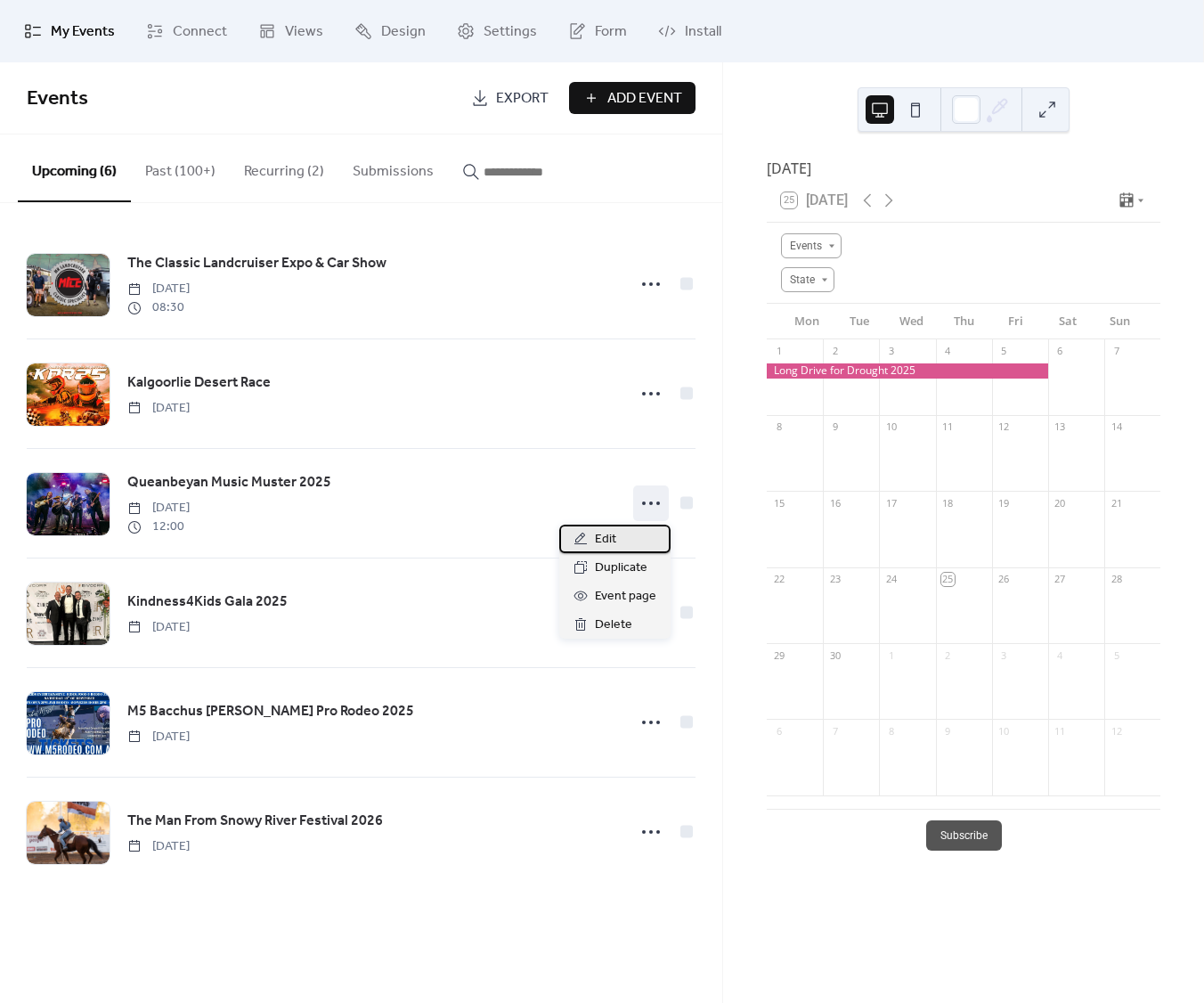 The image size is (1204, 1003). I want to click on div: 28, so click(1116, 579).